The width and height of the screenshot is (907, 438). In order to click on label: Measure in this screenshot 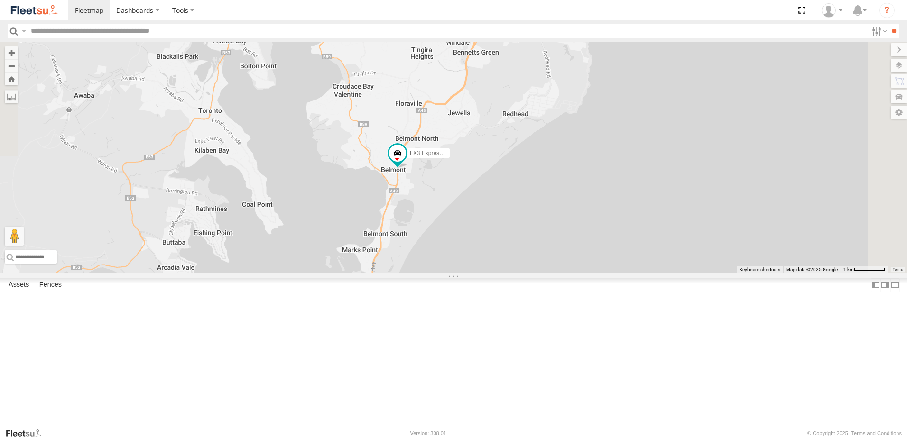, I will do `click(11, 97)`.